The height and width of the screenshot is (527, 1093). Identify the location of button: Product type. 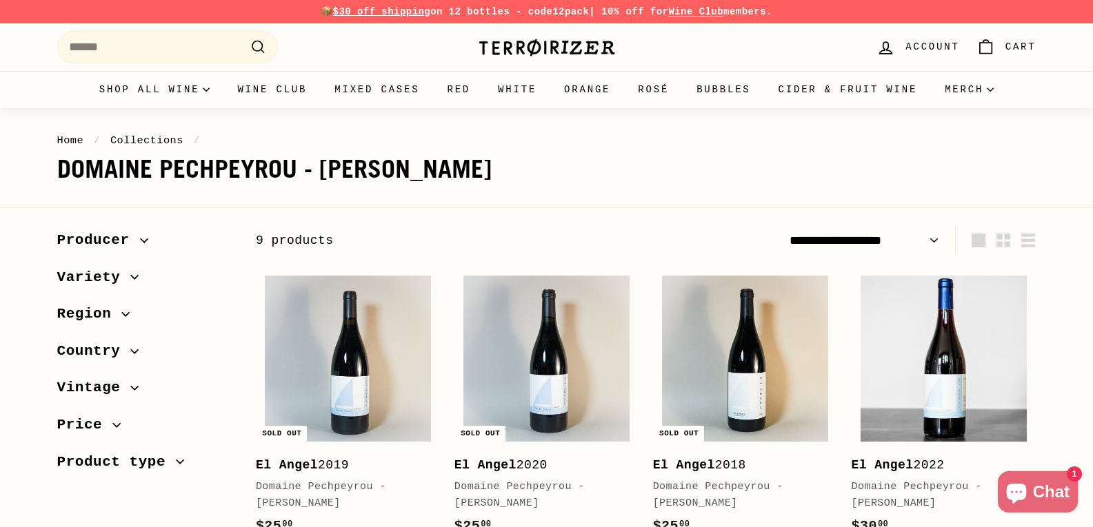
(145, 466).